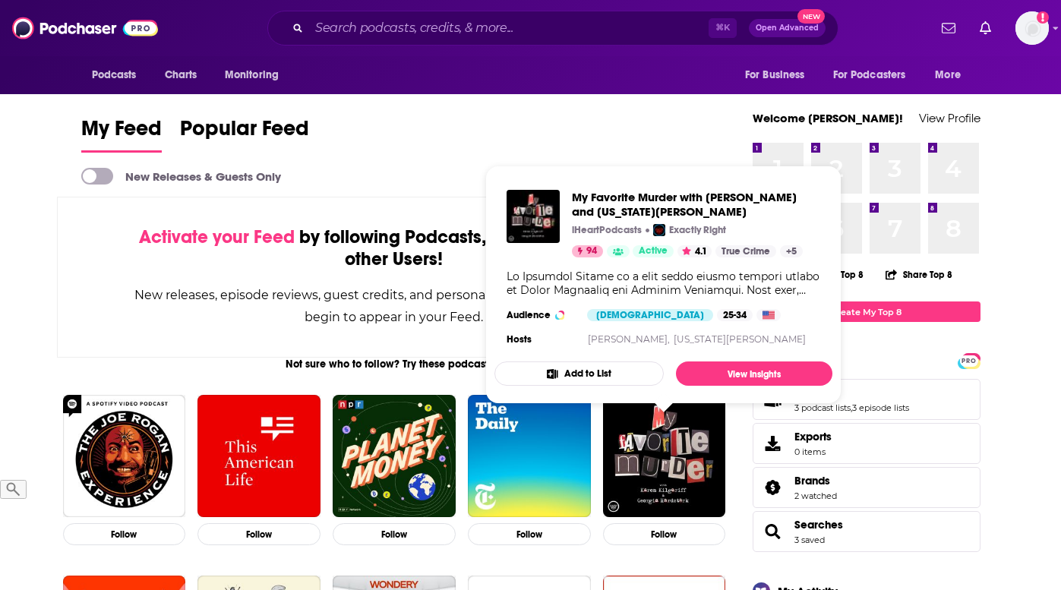 This screenshot has height=590, width=1061. What do you see at coordinates (1042, 17) in the screenshot?
I see `svg: Add a profile image` at bounding box center [1042, 17].